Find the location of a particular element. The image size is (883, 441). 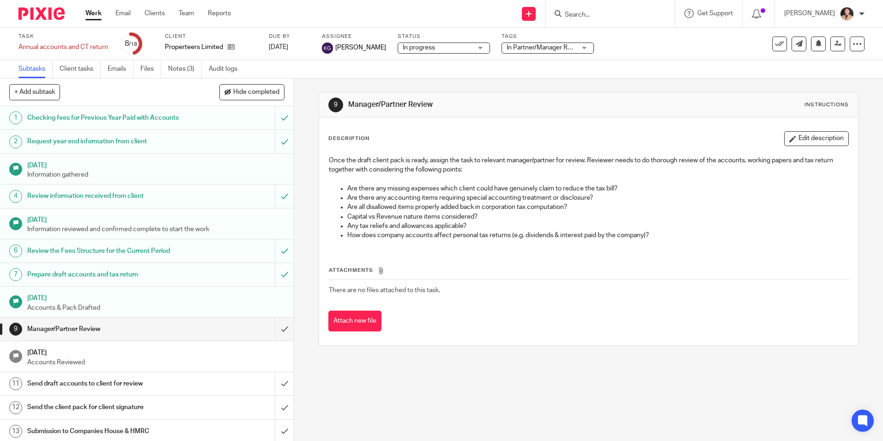

span: In Partner/Manager Review is located at coordinates (546, 48).